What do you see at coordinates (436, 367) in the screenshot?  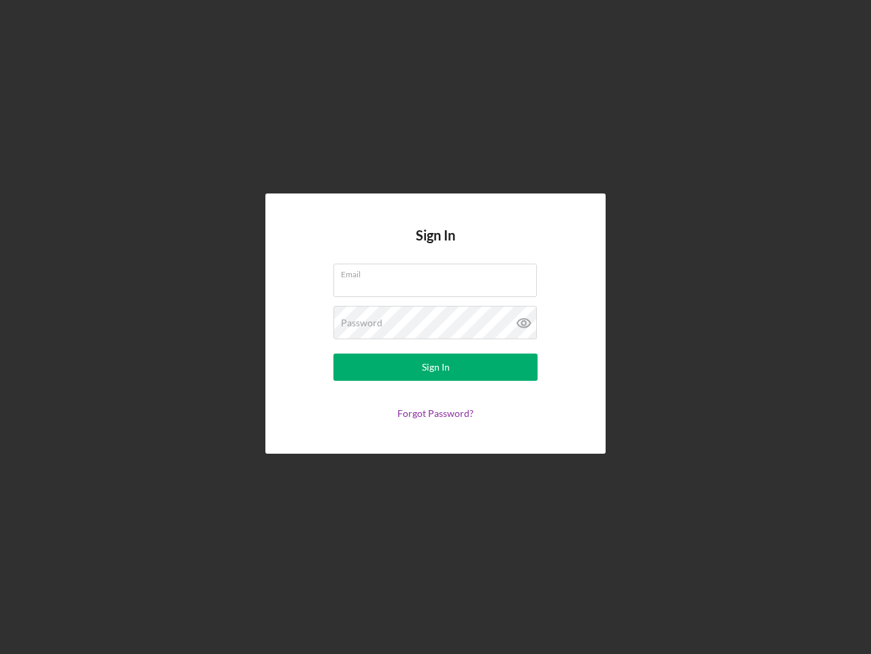 I see `button: Sign In` at bounding box center [436, 367].